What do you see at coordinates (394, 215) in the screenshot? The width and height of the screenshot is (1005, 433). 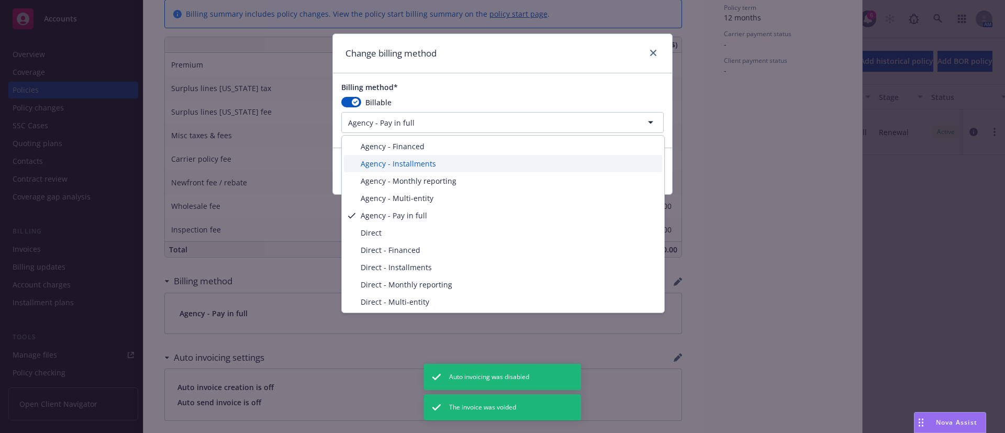 I see `span: Agency - Pay in full` at bounding box center [394, 215].